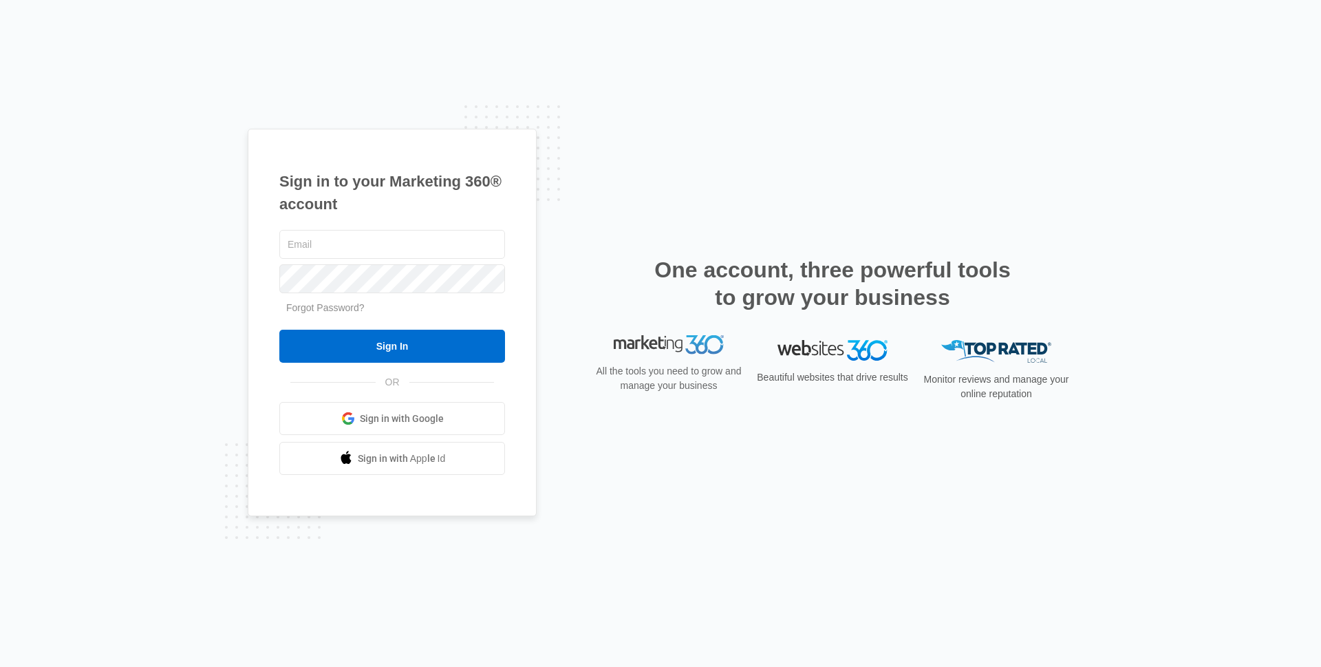 This screenshot has width=1321, height=667. What do you see at coordinates (996, 387) in the screenshot?
I see `p: Monitor reviews and manage your online reputation` at bounding box center [996, 387].